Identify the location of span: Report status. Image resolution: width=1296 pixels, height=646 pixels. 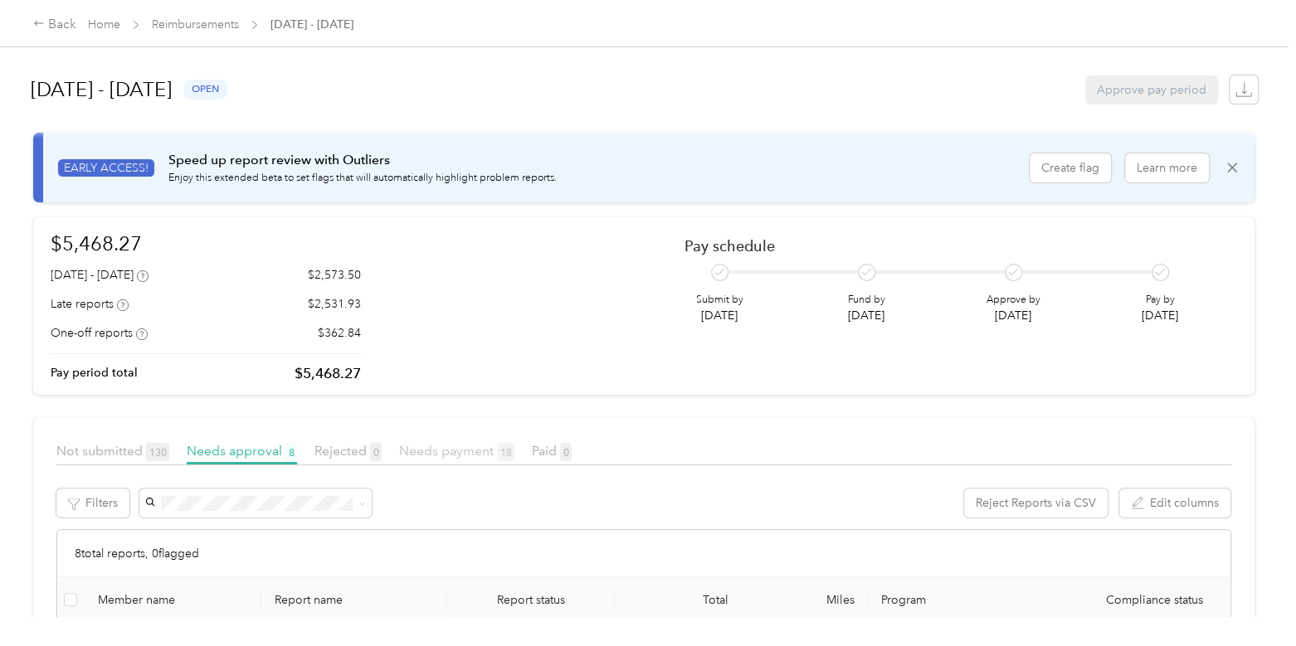
(530, 600).